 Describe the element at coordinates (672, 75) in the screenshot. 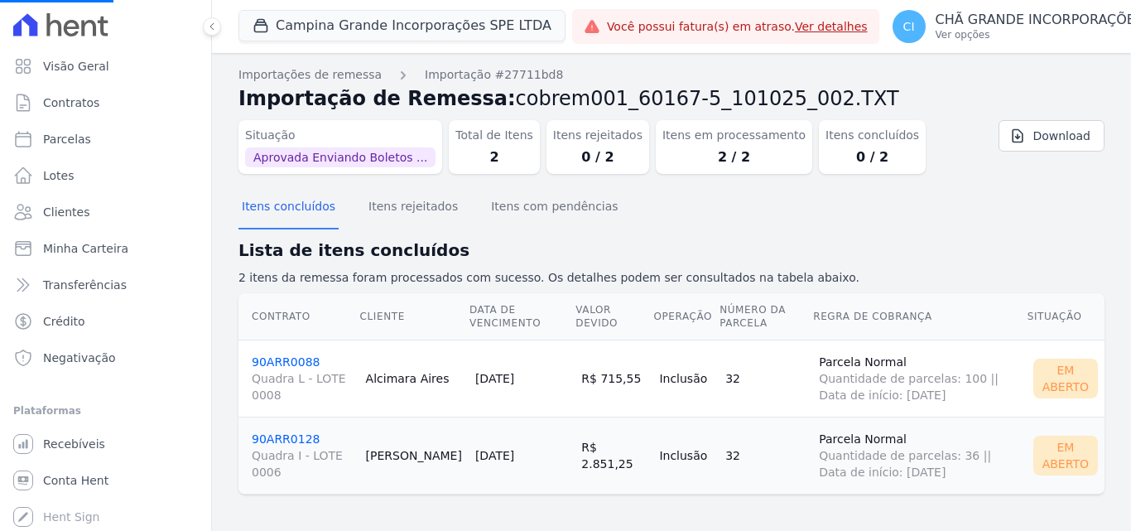

I see `nav: Breadcrumb` at that location.